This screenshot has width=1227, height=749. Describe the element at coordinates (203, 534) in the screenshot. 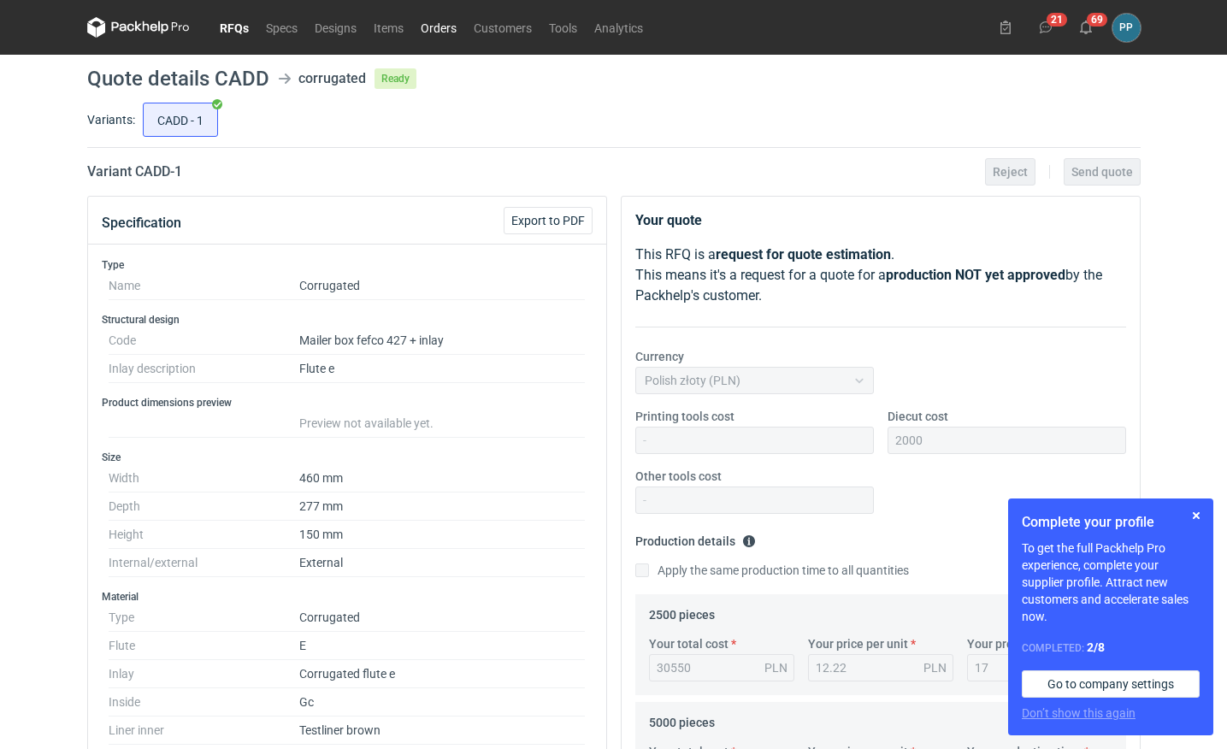

I see `dt: Height` at that location.